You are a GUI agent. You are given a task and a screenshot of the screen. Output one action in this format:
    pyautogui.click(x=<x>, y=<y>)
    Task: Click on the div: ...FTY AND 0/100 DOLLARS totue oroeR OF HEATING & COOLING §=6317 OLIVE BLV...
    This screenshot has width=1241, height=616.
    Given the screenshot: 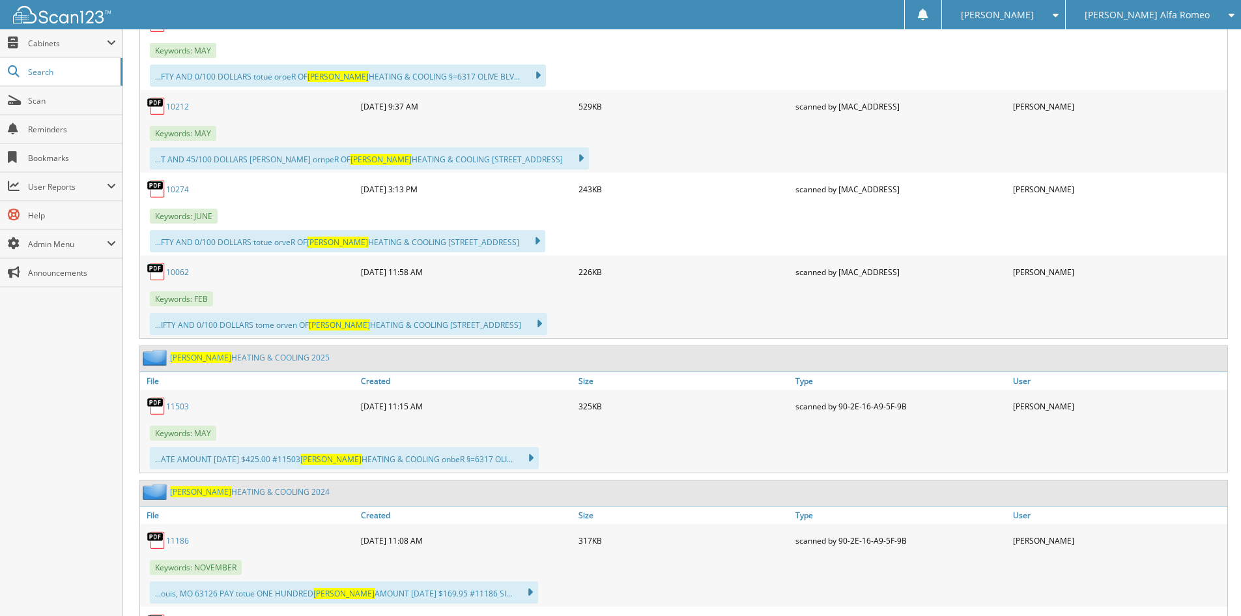 What is the action you would take?
    pyautogui.click(x=348, y=76)
    